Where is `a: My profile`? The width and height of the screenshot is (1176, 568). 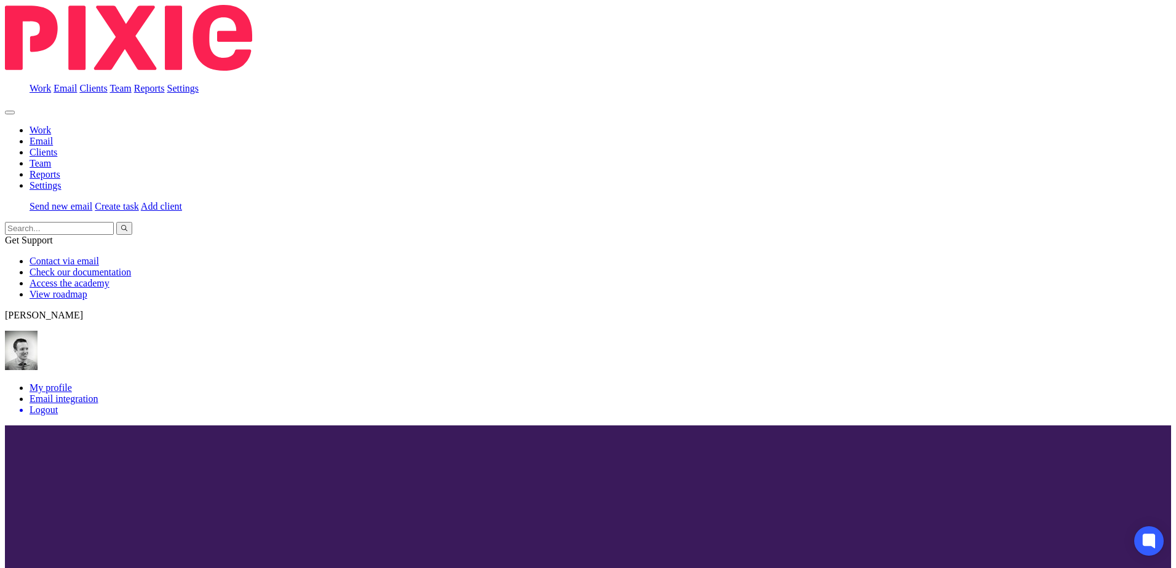 a: My profile is located at coordinates (50, 387).